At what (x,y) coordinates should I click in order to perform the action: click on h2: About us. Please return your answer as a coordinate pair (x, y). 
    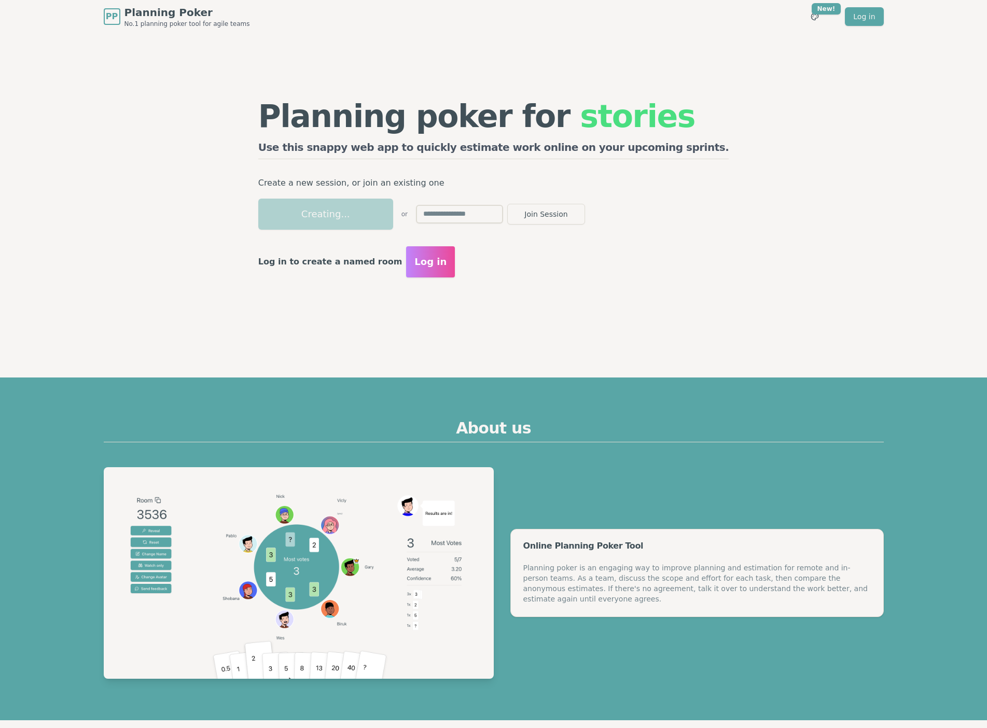
    Looking at the image, I should click on (494, 431).